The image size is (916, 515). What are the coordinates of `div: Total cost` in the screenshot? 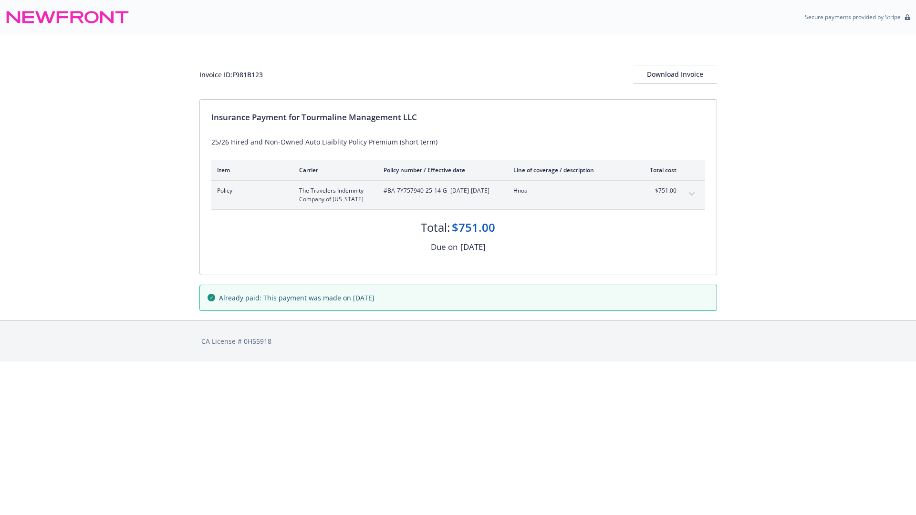 It's located at (658, 170).